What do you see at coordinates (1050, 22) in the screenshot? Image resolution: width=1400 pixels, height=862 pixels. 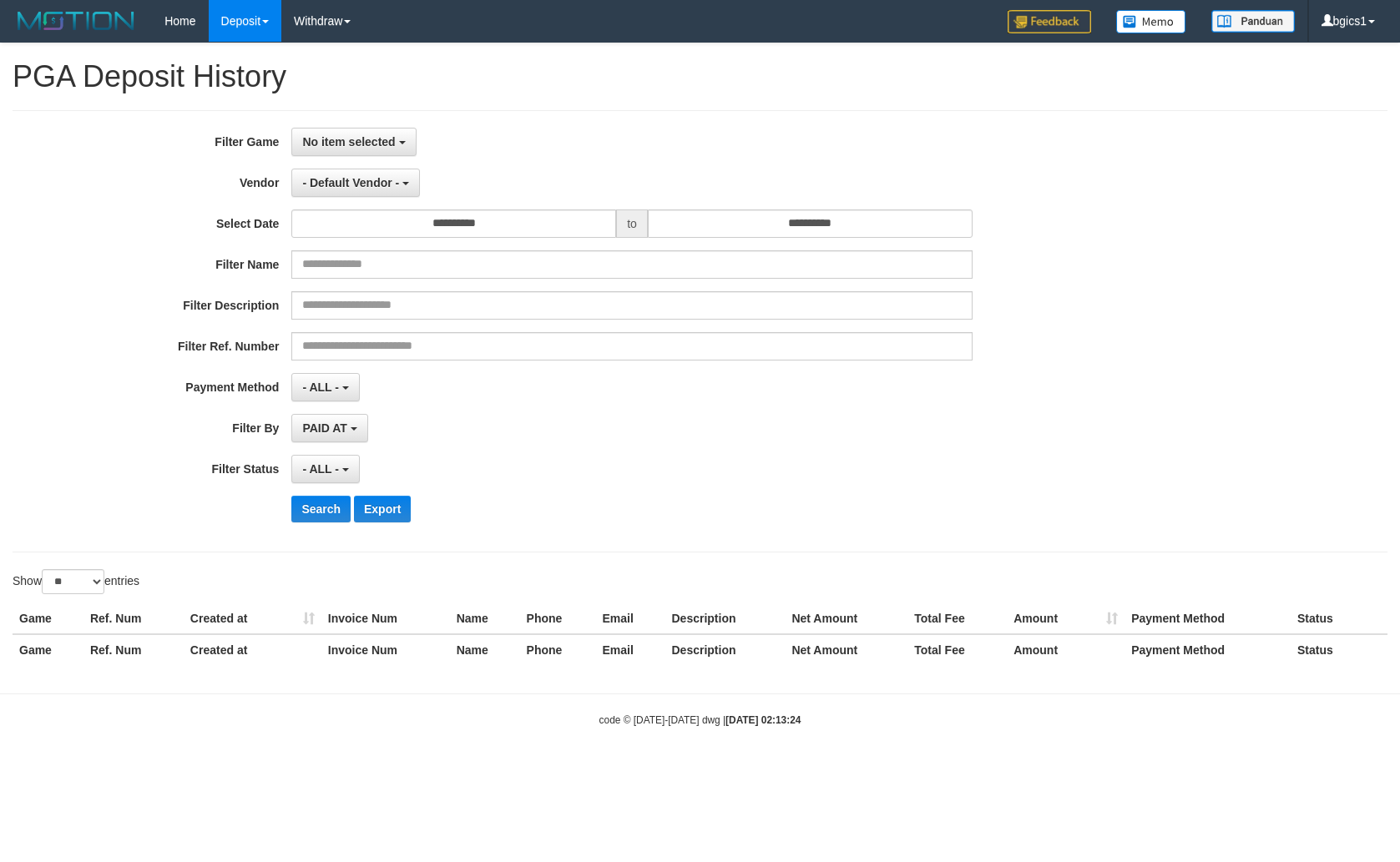 I see `img: Feedback.jpg` at bounding box center [1050, 22].